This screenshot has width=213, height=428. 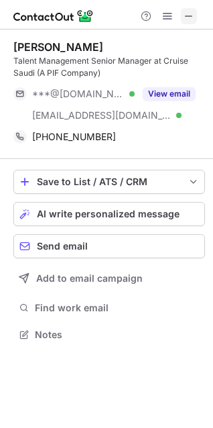 I want to click on div: Talent Management Senior Manager at Cruise Saudi (A PIF Company), so click(x=109, y=67).